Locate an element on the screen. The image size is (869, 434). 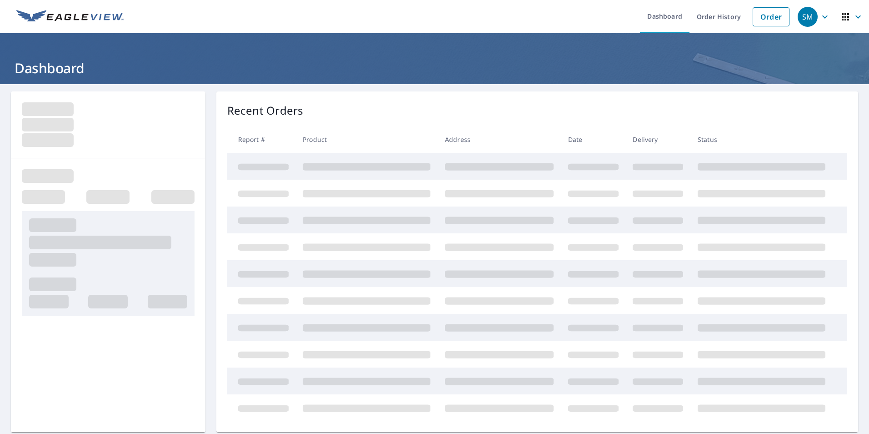
th: Product is located at coordinates (366, 139).